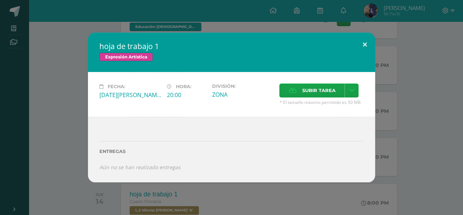 Image resolution: width=463 pixels, height=215 pixels. What do you see at coordinates (140, 167) in the screenshot?
I see `i: Aún no se han realizado entregas` at bounding box center [140, 167].